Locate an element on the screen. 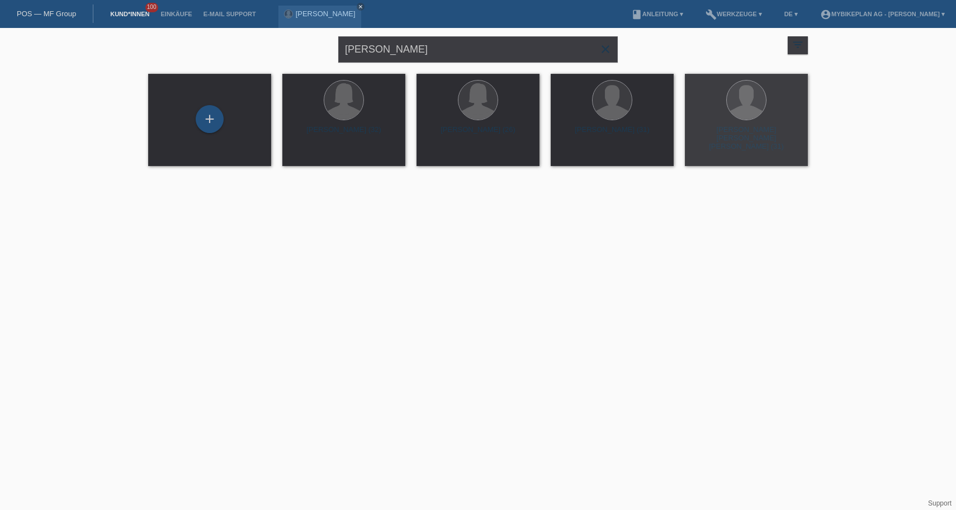  span: 100 is located at coordinates (152, 7).